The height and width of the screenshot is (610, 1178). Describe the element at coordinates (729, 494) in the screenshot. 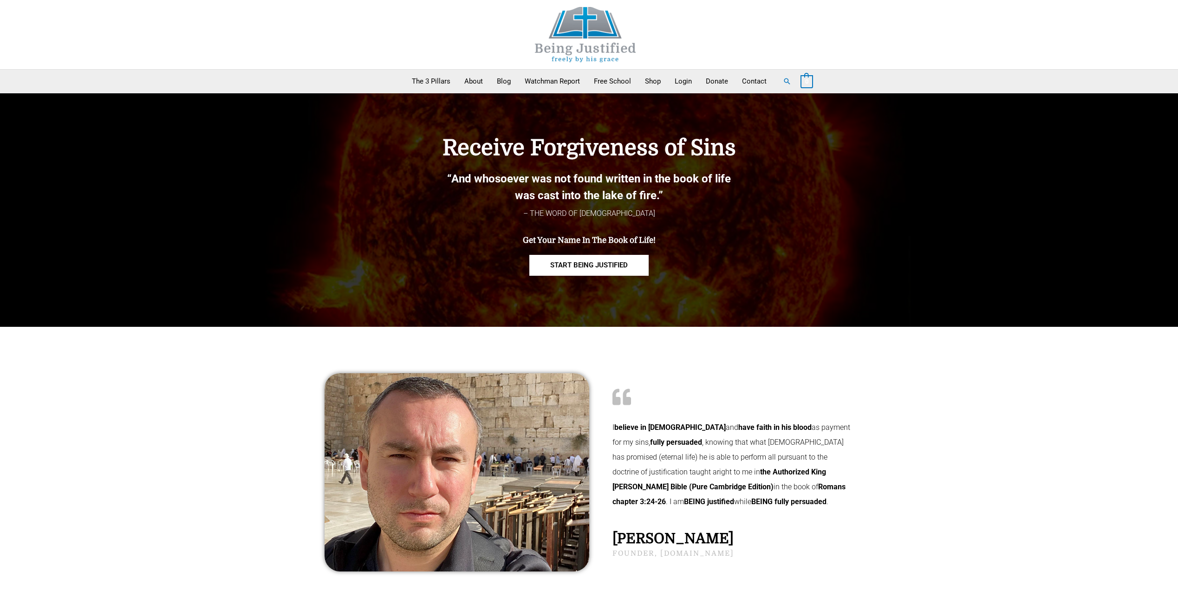

I see `b: Romans chapter 3:24-26` at that location.